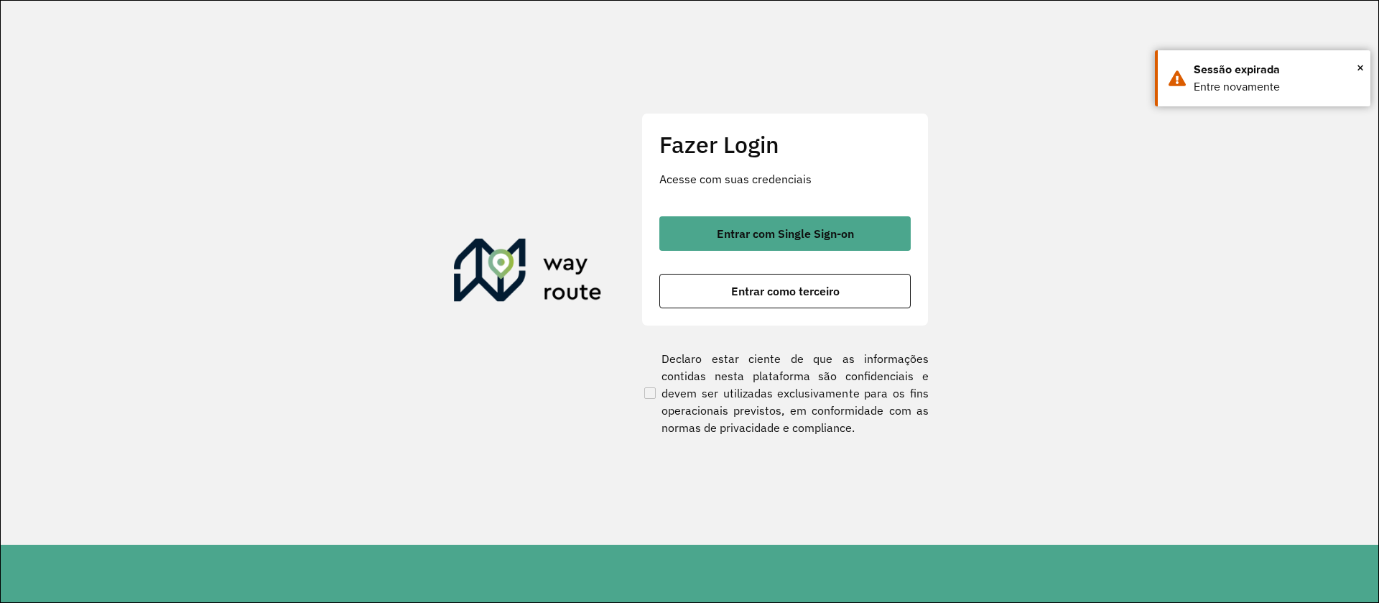 This screenshot has width=1379, height=603. Describe the element at coordinates (785, 144) in the screenshot. I see `h2: Fazer Login` at that location.